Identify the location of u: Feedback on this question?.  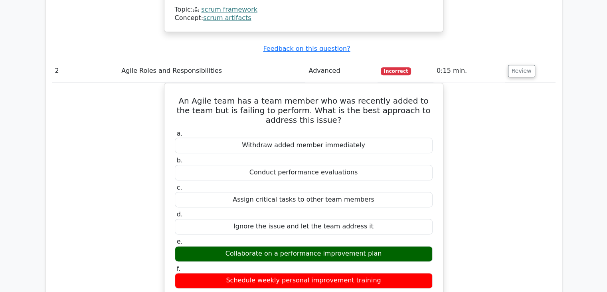
(307, 48).